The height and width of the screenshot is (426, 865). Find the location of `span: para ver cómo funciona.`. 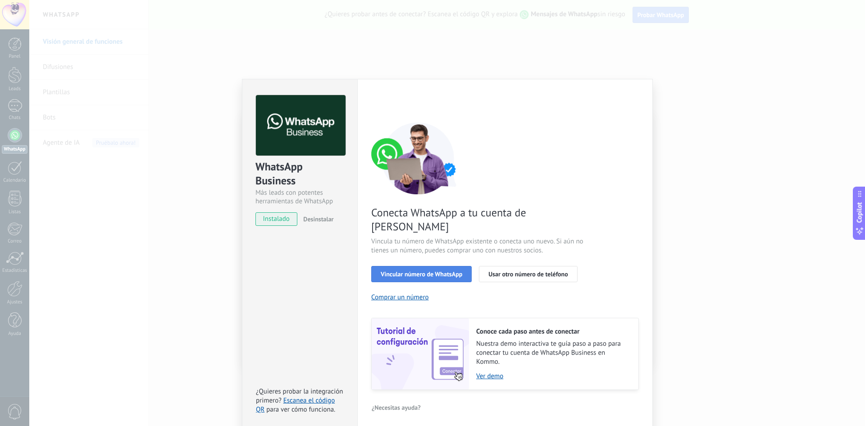

span: para ver cómo funciona. is located at coordinates (300, 409).